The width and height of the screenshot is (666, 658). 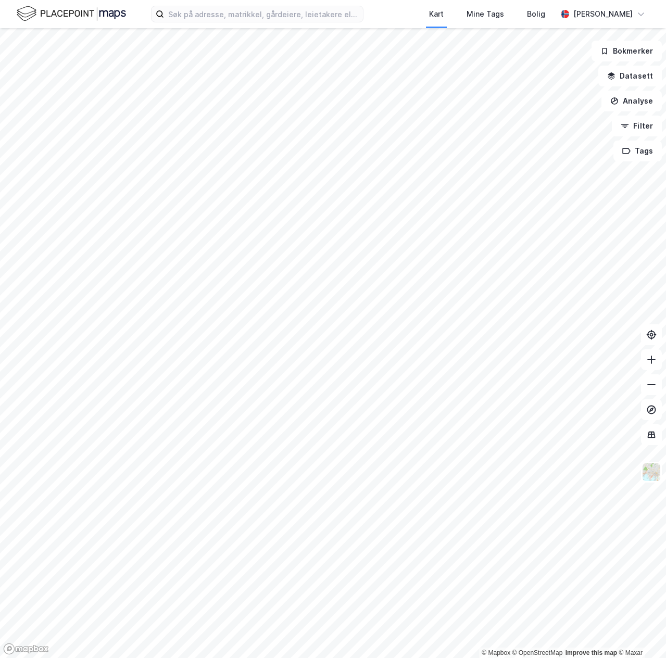 What do you see at coordinates (436, 14) in the screenshot?
I see `div: Kart` at bounding box center [436, 14].